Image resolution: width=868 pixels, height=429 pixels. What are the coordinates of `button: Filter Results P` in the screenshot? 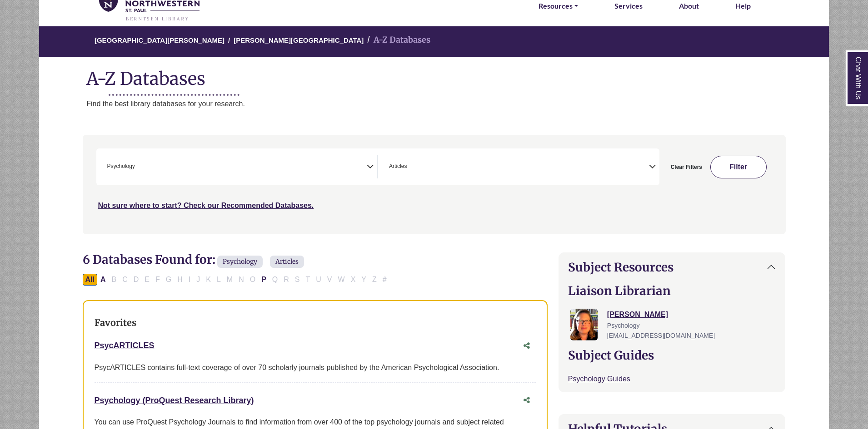 It's located at (264, 280).